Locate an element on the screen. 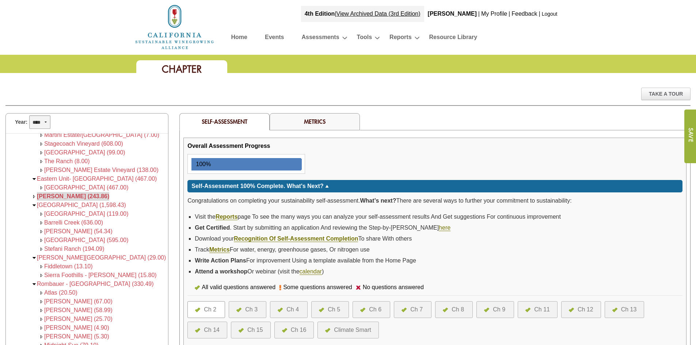 Image resolution: width=696 pixels, height=345 pixels. span: The Ranch (8.00) is located at coordinates (67, 161).